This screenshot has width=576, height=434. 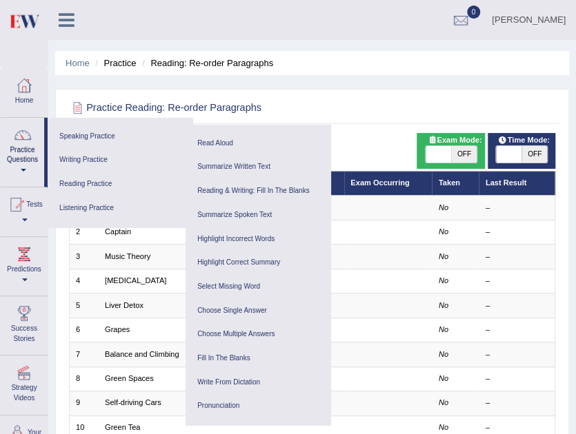 What do you see at coordinates (24, 264) in the screenshot?
I see `a: Predictions` at bounding box center [24, 264].